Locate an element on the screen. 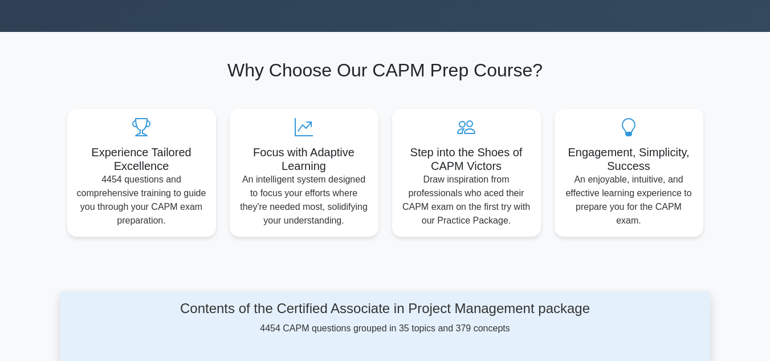 The height and width of the screenshot is (361, 770). h5: Step into the Shoes of CAPM Victors is located at coordinates (466, 159).